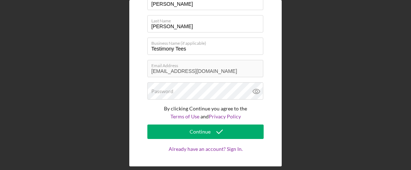  Describe the element at coordinates (207, 42) in the screenshot. I see `label: Business Name (if applicable)` at that location.